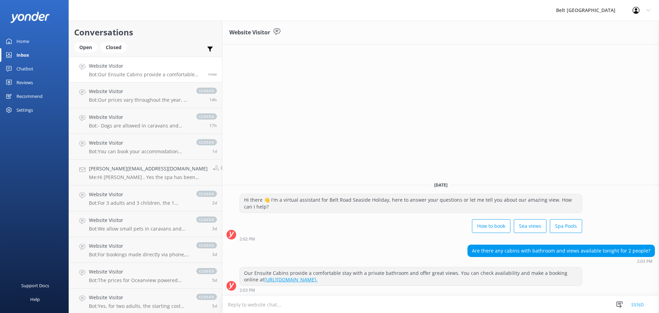  I want to click on div: Chatbot, so click(25, 69).